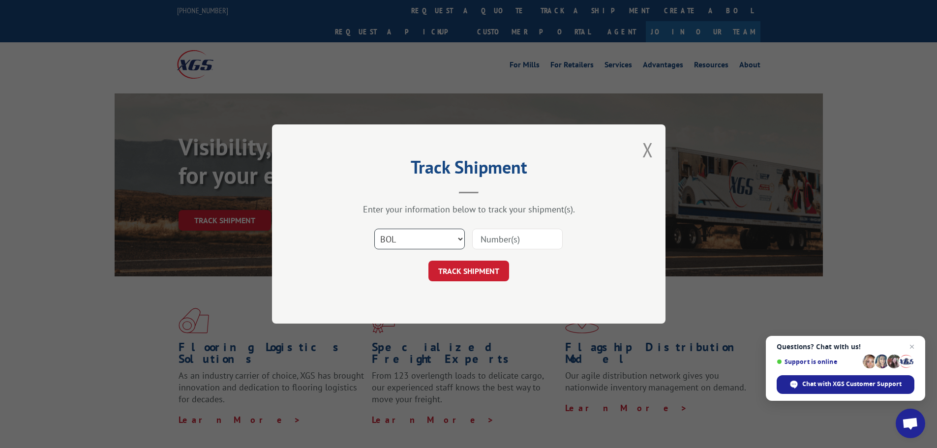  Describe the element at coordinates (648, 149) in the screenshot. I see `button: Close modal` at that location.